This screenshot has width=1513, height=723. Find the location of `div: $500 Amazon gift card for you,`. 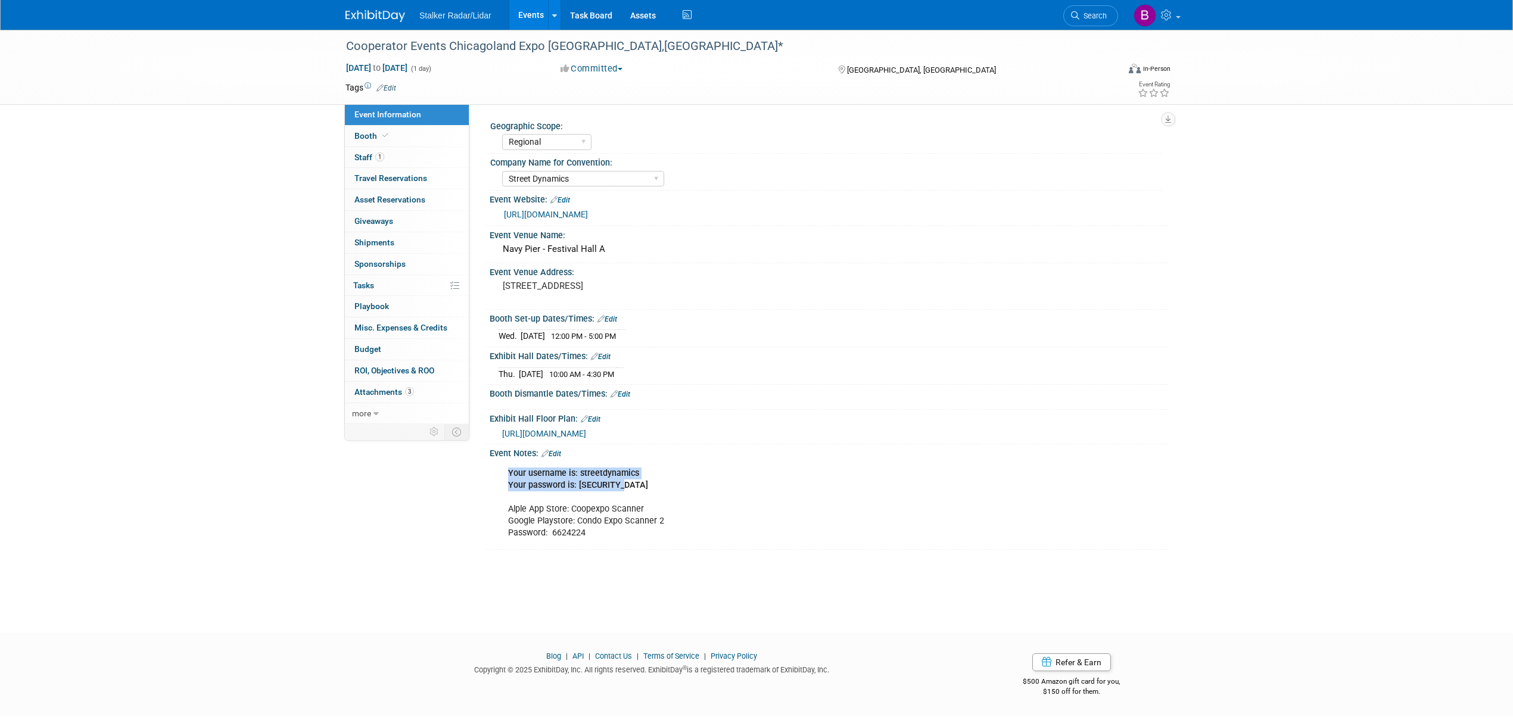

div: $500 Amazon gift card for you, is located at coordinates (1072, 683).